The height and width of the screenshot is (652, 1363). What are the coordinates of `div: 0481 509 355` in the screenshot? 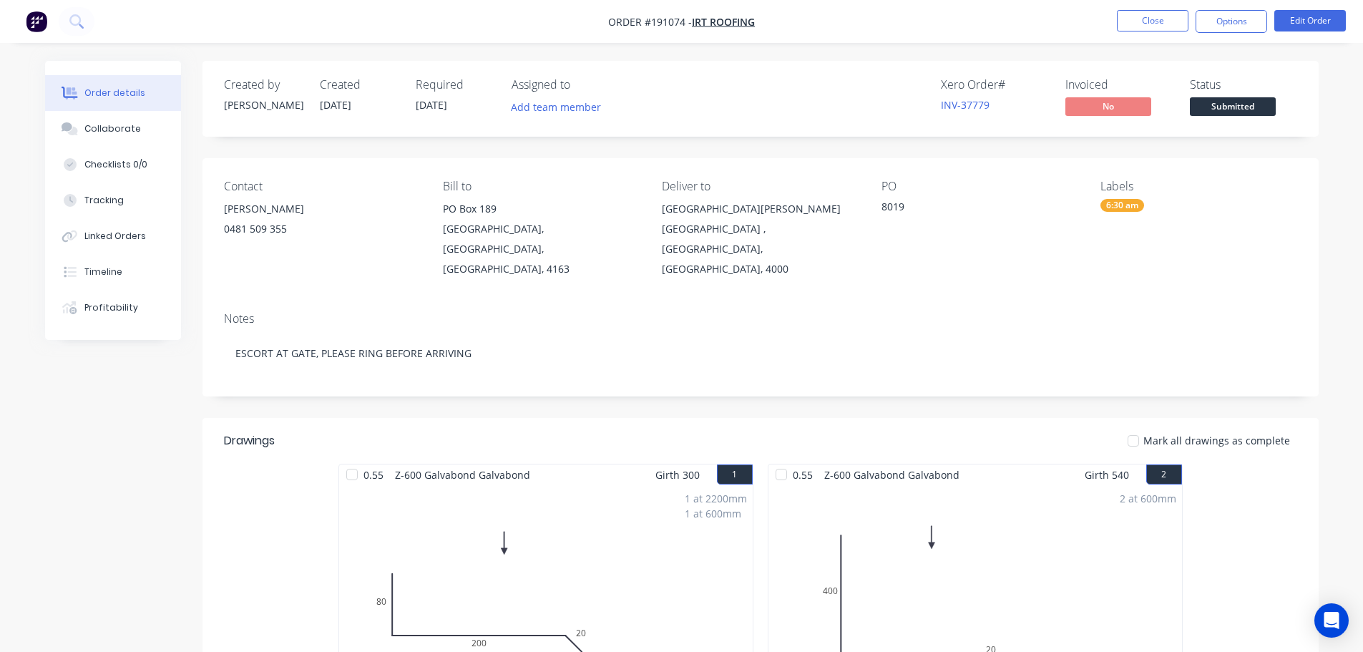 It's located at (322, 229).